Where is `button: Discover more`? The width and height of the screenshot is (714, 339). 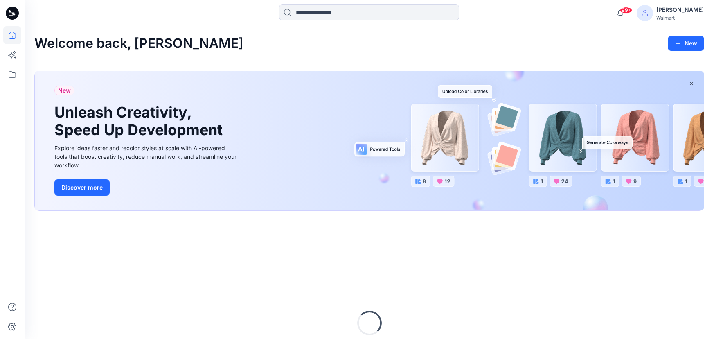
button: Discover more is located at coordinates (82, 187).